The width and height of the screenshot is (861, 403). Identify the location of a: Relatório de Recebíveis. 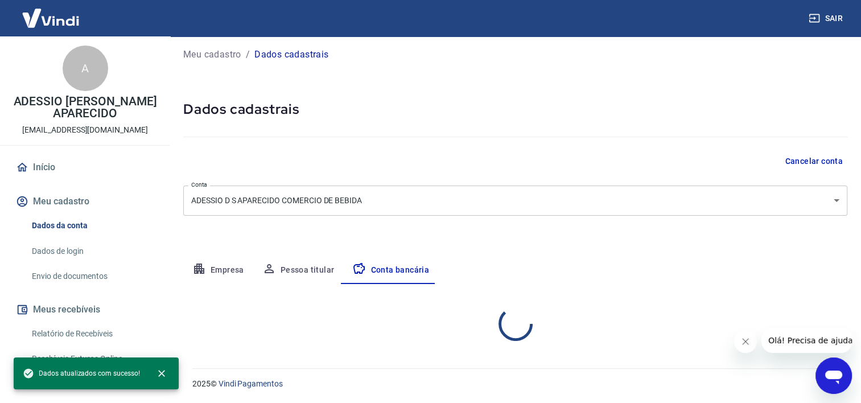
(92, 334).